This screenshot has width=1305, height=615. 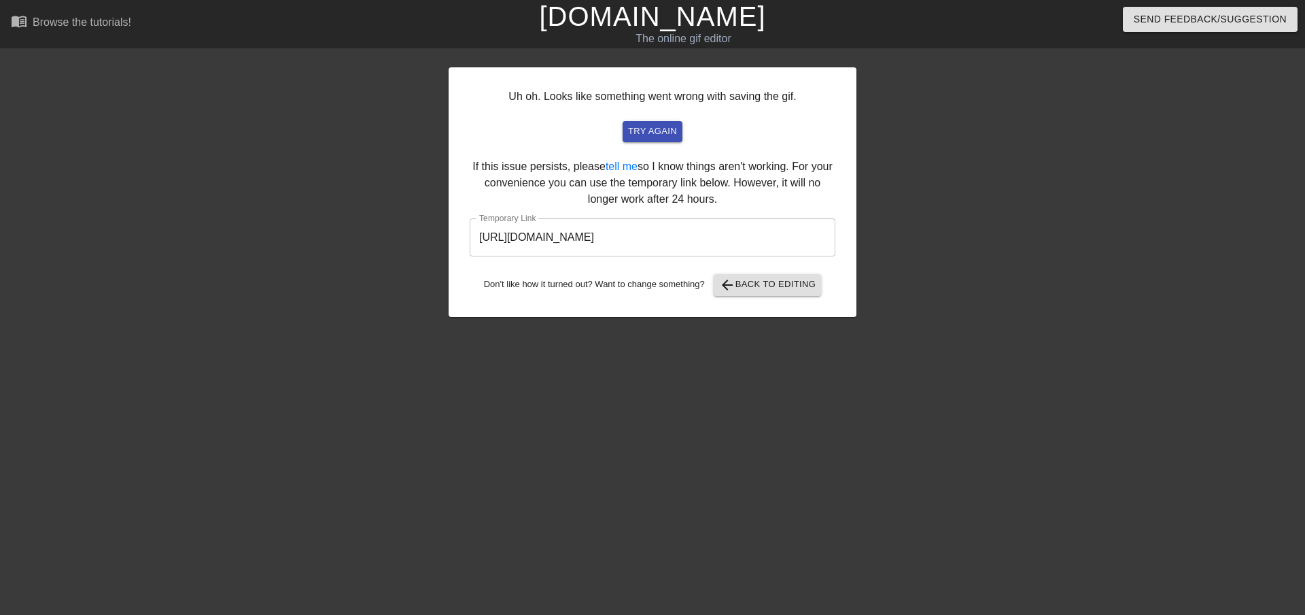 What do you see at coordinates (19, 21) in the screenshot?
I see `span: menu_book` at bounding box center [19, 21].